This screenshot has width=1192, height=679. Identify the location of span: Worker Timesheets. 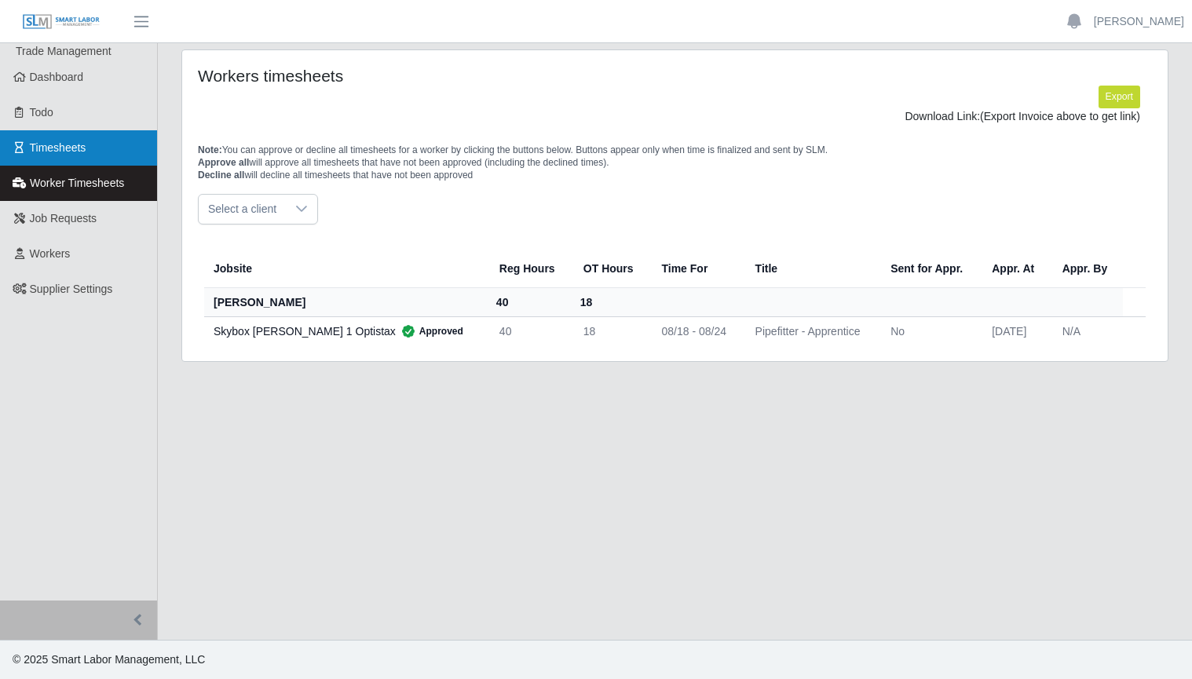
(77, 183).